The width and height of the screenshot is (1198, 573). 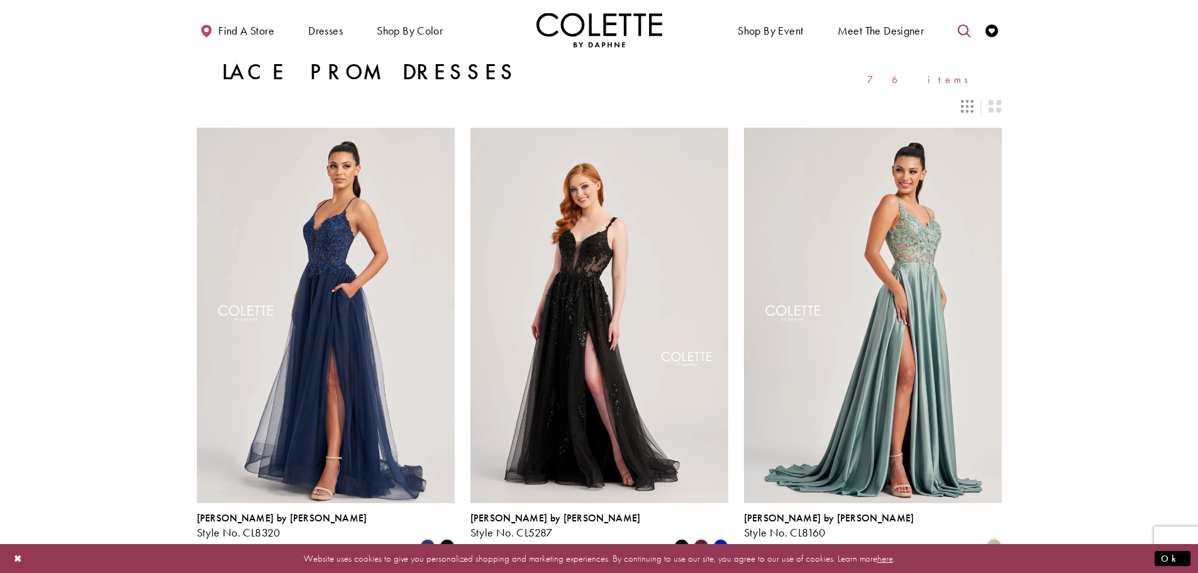 What do you see at coordinates (992, 30) in the screenshot?
I see `a: Check Wishlist` at bounding box center [992, 30].